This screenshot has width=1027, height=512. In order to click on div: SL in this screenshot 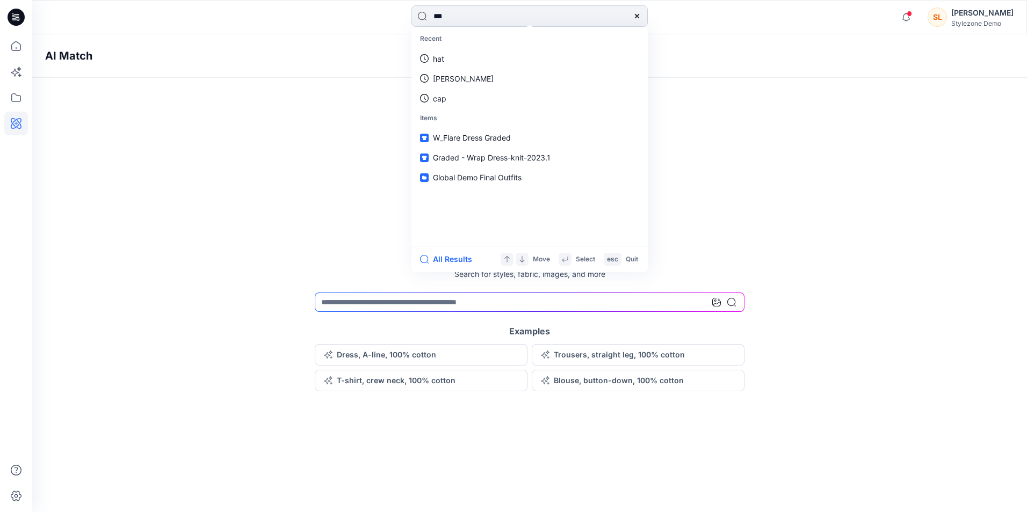, I will do `click(937, 17)`.